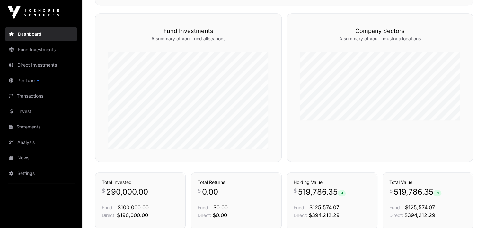  What do you see at coordinates (188, 39) in the screenshot?
I see `p: A summary of your fund allocations` at bounding box center [188, 39].